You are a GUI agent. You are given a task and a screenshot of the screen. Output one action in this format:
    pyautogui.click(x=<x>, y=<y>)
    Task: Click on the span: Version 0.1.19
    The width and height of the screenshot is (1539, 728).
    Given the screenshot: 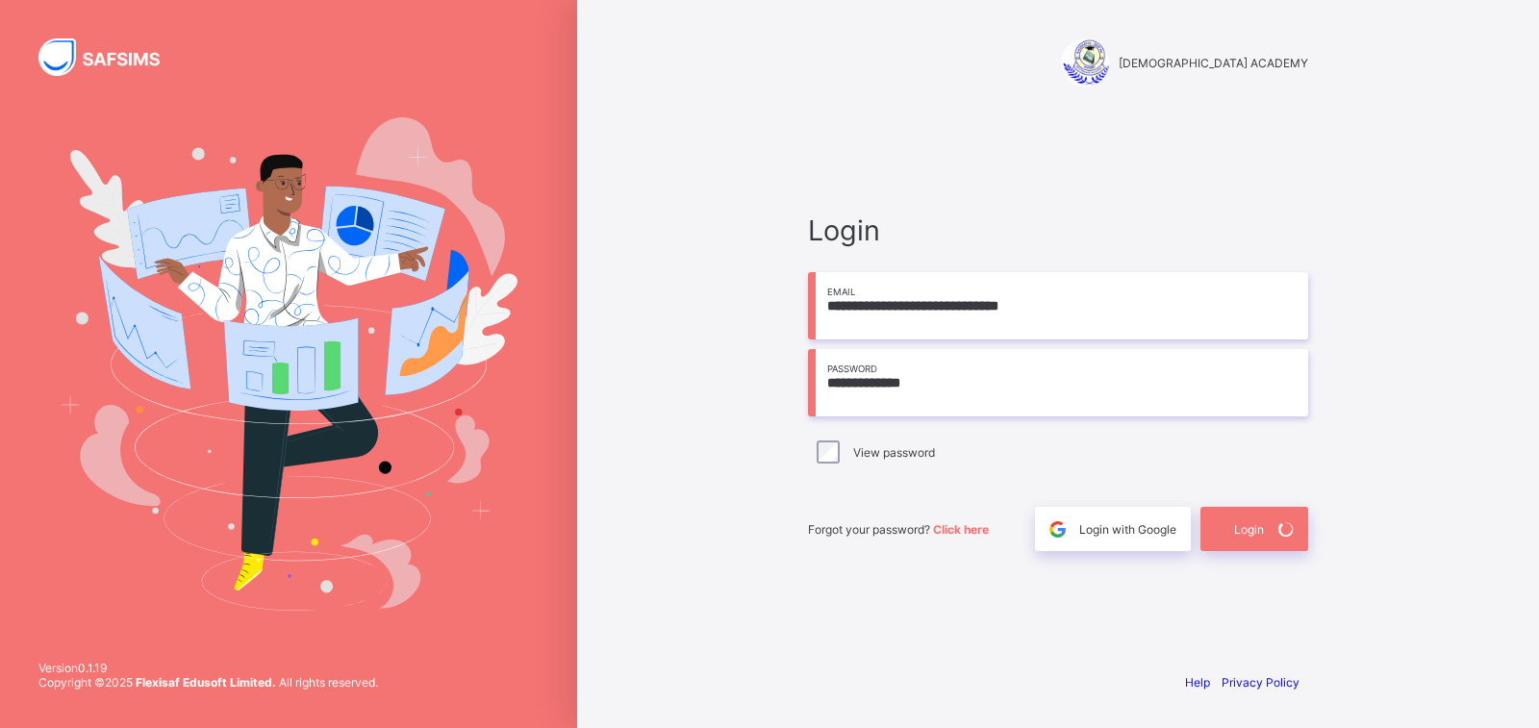 What is the action you would take?
    pyautogui.click(x=208, y=668)
    